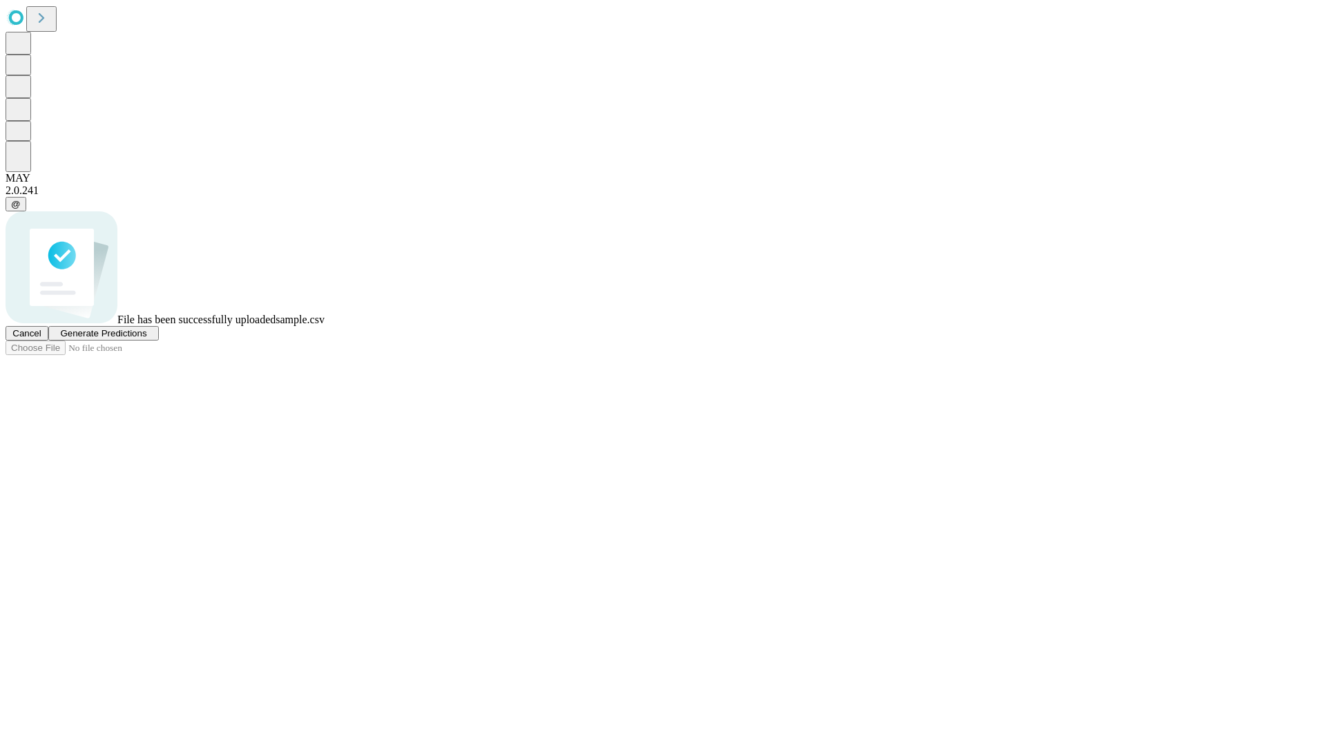 This screenshot has height=746, width=1326. I want to click on span: sample.csv, so click(300, 319).